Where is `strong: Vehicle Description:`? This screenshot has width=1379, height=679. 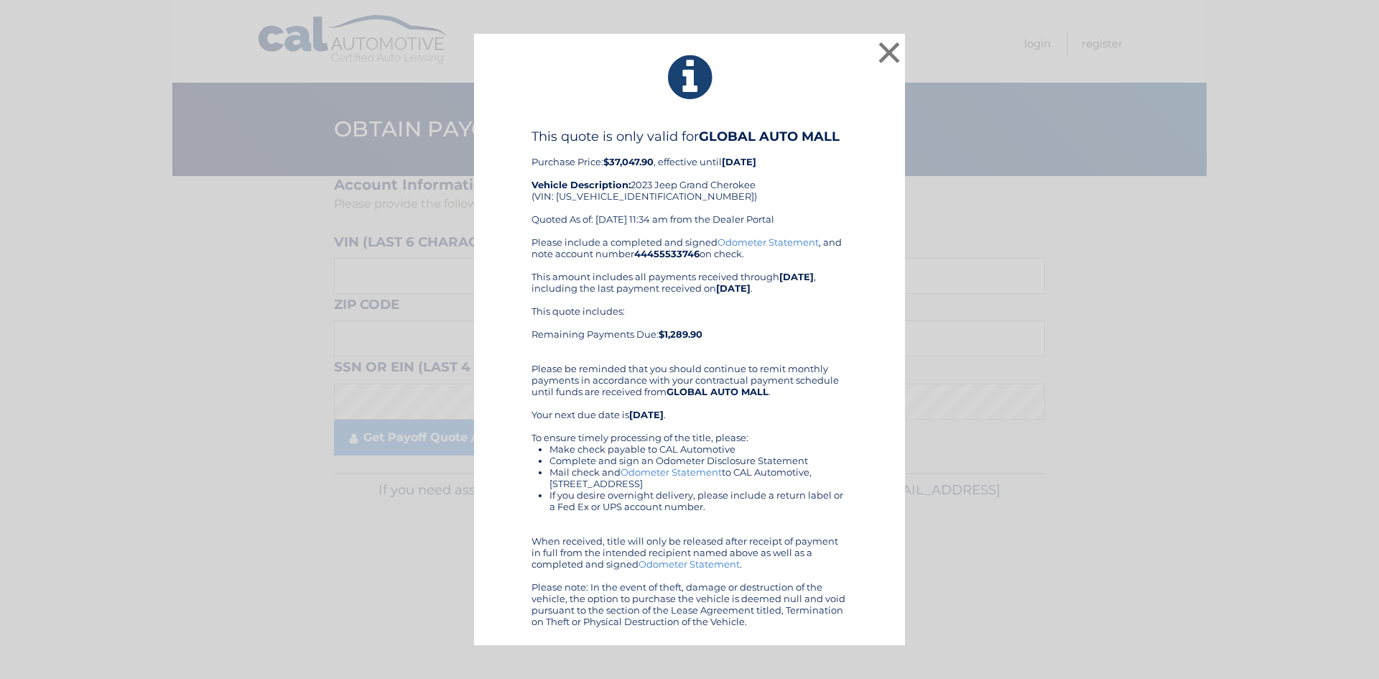
strong: Vehicle Description: is located at coordinates (581, 185).